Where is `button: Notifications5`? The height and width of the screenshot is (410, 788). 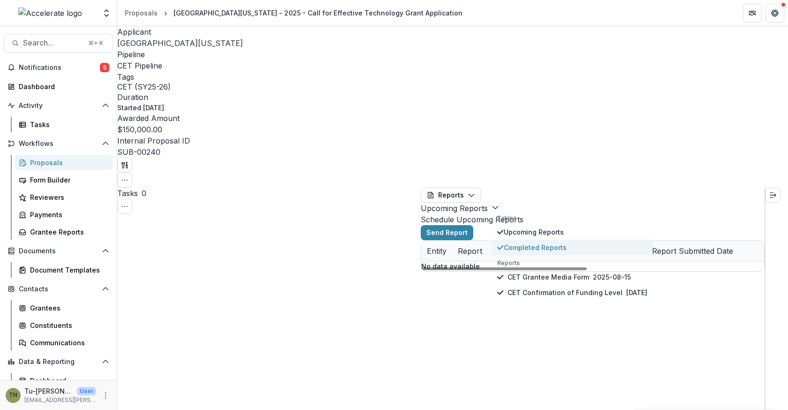
button: Notifications5 is located at coordinates (58, 68).